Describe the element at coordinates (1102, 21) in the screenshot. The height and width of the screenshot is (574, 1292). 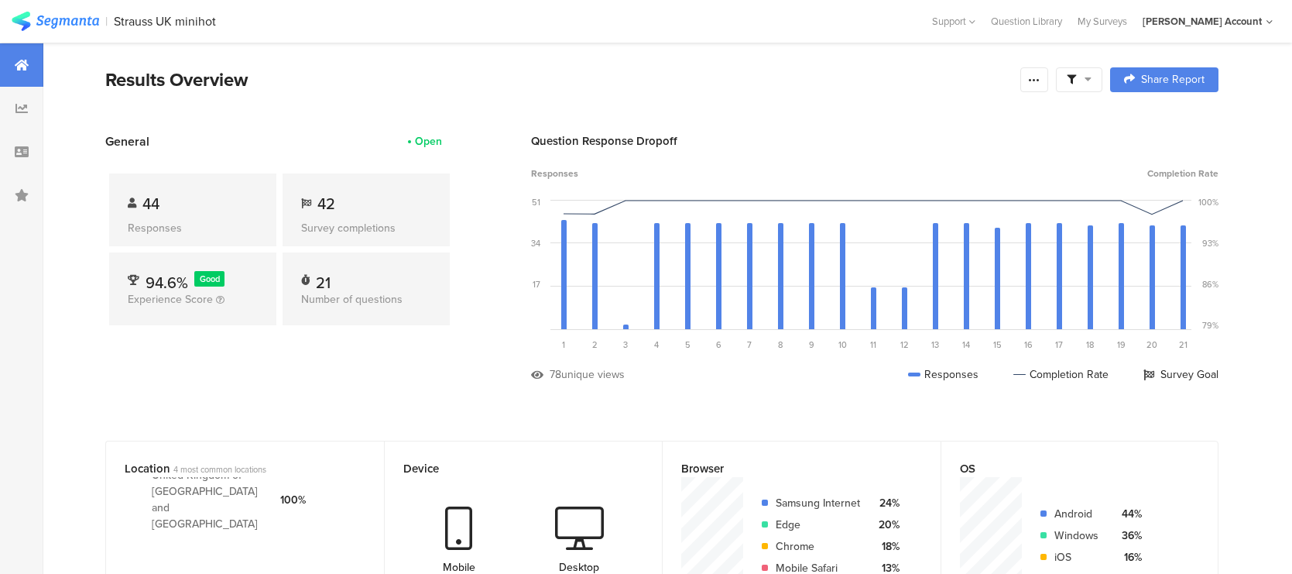
I see `a: My Surveys` at that location.